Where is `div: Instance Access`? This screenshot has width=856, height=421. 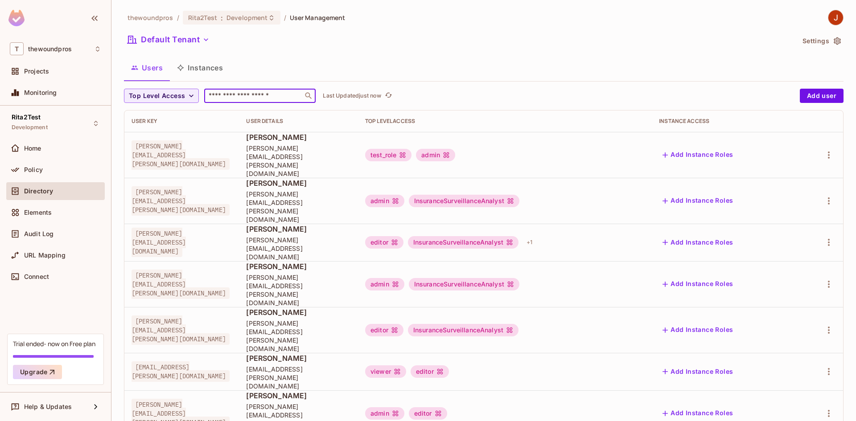
div: Instance Access is located at coordinates (724, 121).